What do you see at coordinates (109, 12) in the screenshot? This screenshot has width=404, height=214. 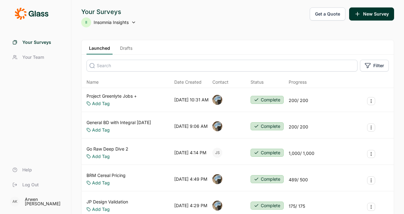 I see `div: Your Surveys` at bounding box center [109, 12].